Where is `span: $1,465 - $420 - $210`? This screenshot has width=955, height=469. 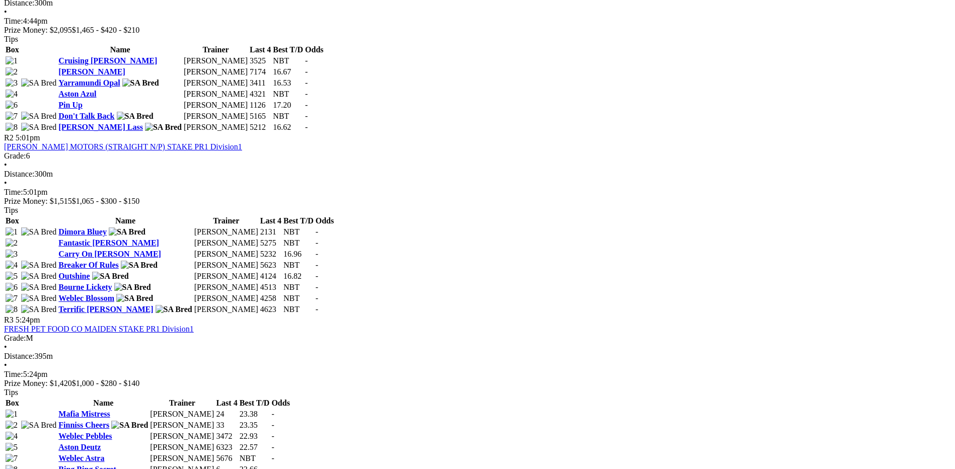
span: $1,465 - $420 - $210 is located at coordinates (106, 30).